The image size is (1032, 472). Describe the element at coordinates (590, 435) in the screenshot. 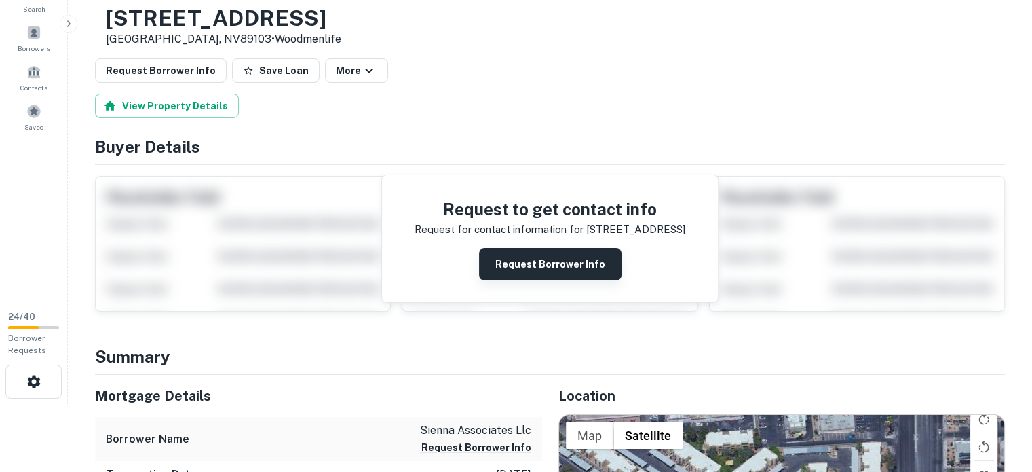

I see `button: Show street map` at that location.